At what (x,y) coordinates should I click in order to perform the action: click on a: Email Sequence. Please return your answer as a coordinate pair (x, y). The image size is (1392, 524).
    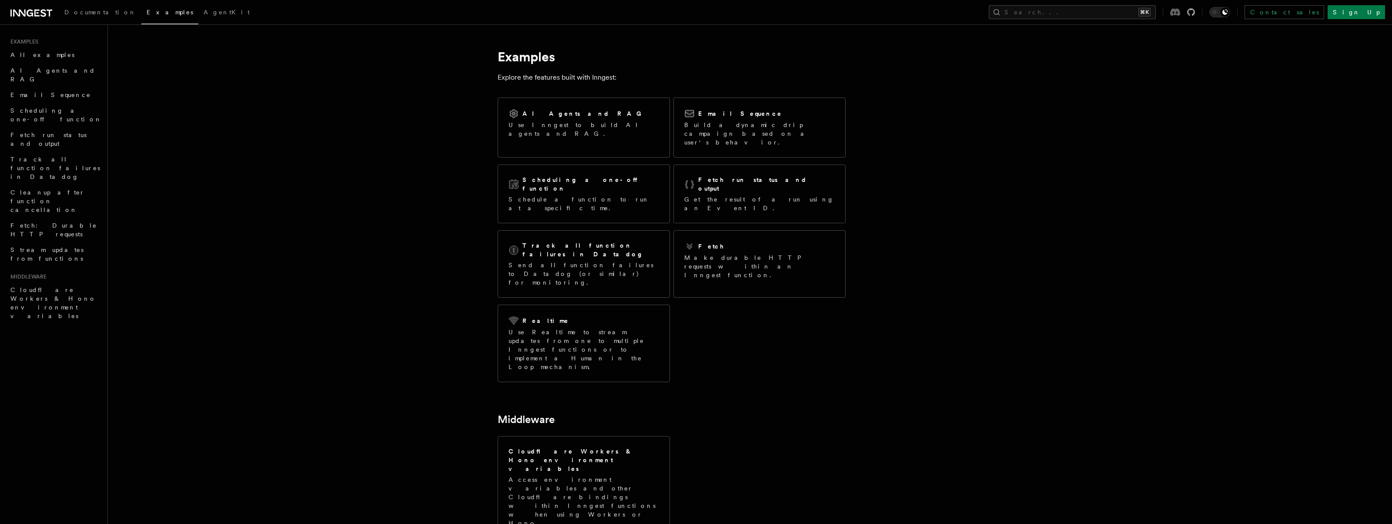
    Looking at the image, I should click on (54, 95).